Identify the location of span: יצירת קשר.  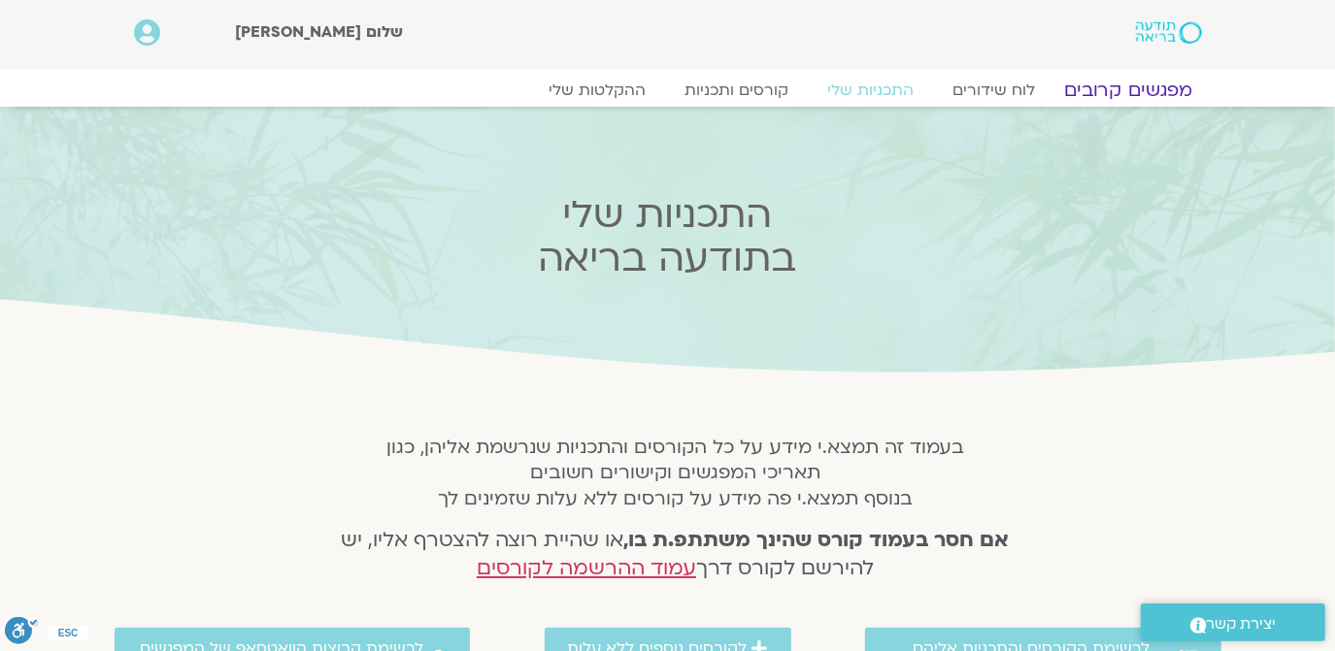
(1242, 624).